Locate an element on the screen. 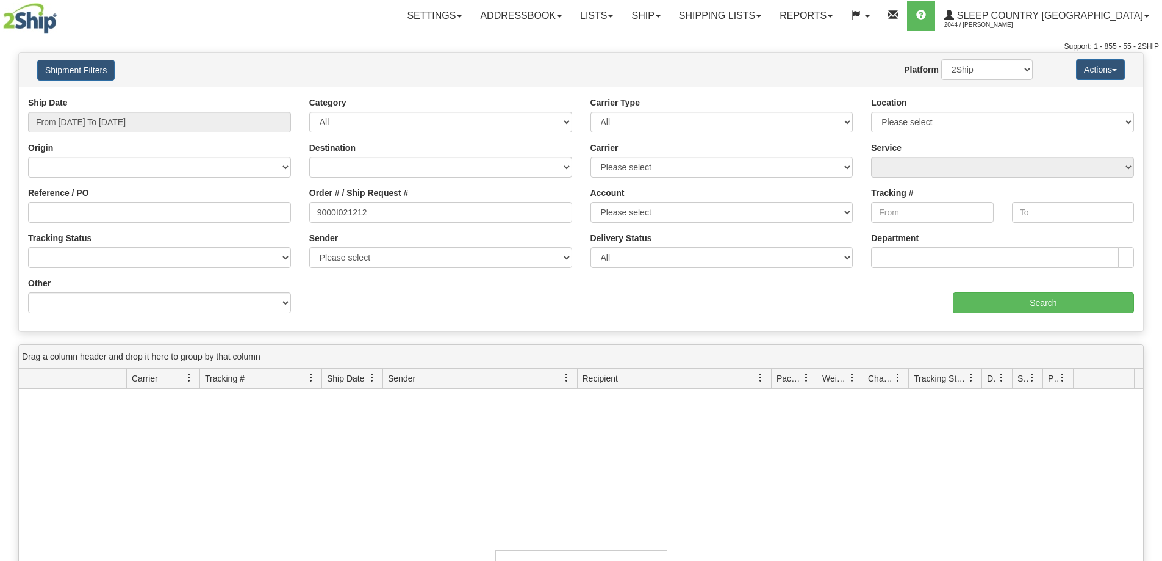 This screenshot has width=1162, height=561. a: Lists is located at coordinates (597, 16).